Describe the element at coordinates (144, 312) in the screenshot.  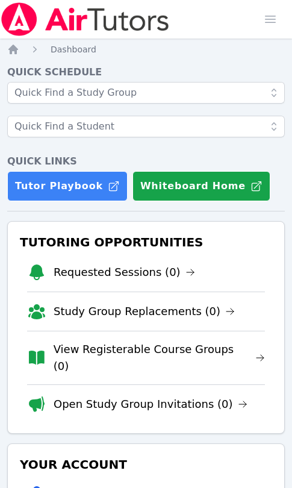
I see `a: Study Group Replacements (0)` at that location.